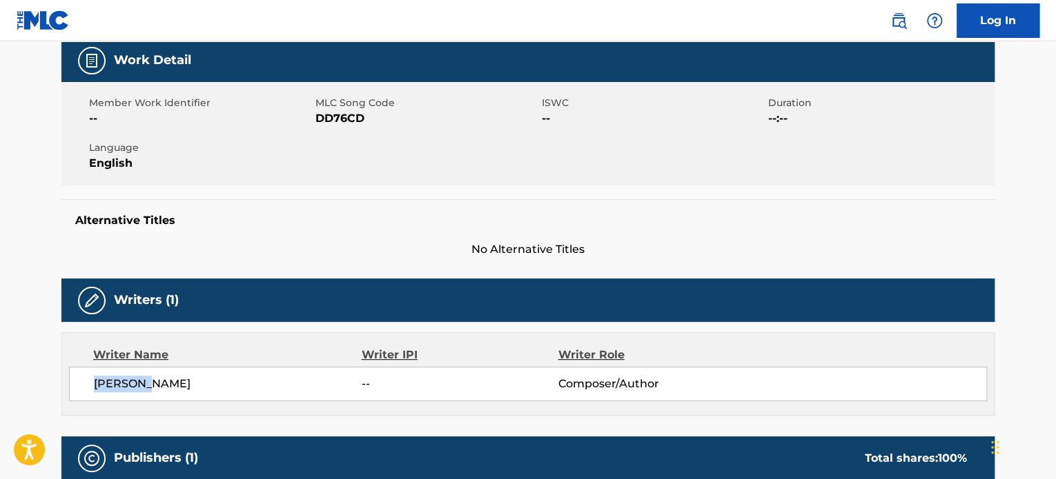 The image size is (1056, 479). Describe the element at coordinates (200, 103) in the screenshot. I see `span: Member Work Identifier` at that location.